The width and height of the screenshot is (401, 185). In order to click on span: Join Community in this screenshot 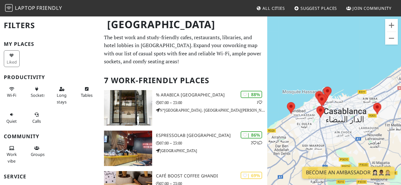, I will do `click(372, 8)`.